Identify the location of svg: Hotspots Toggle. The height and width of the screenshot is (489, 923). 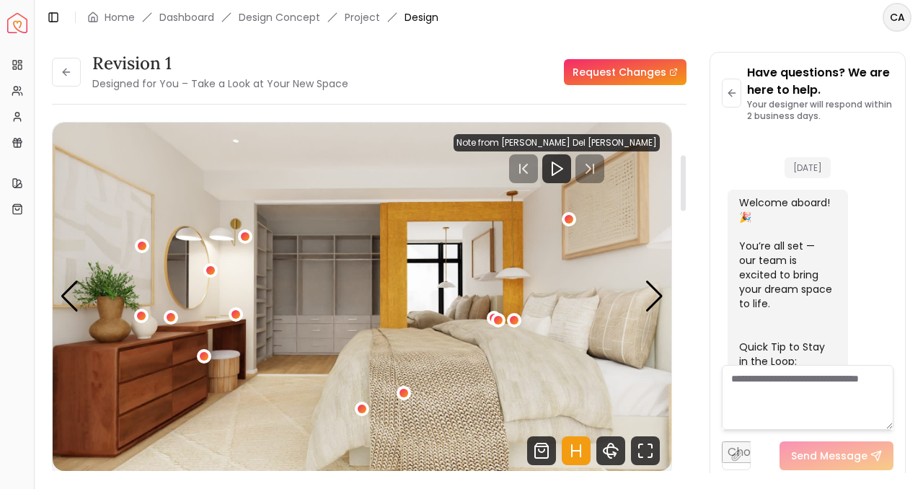
(576, 451).